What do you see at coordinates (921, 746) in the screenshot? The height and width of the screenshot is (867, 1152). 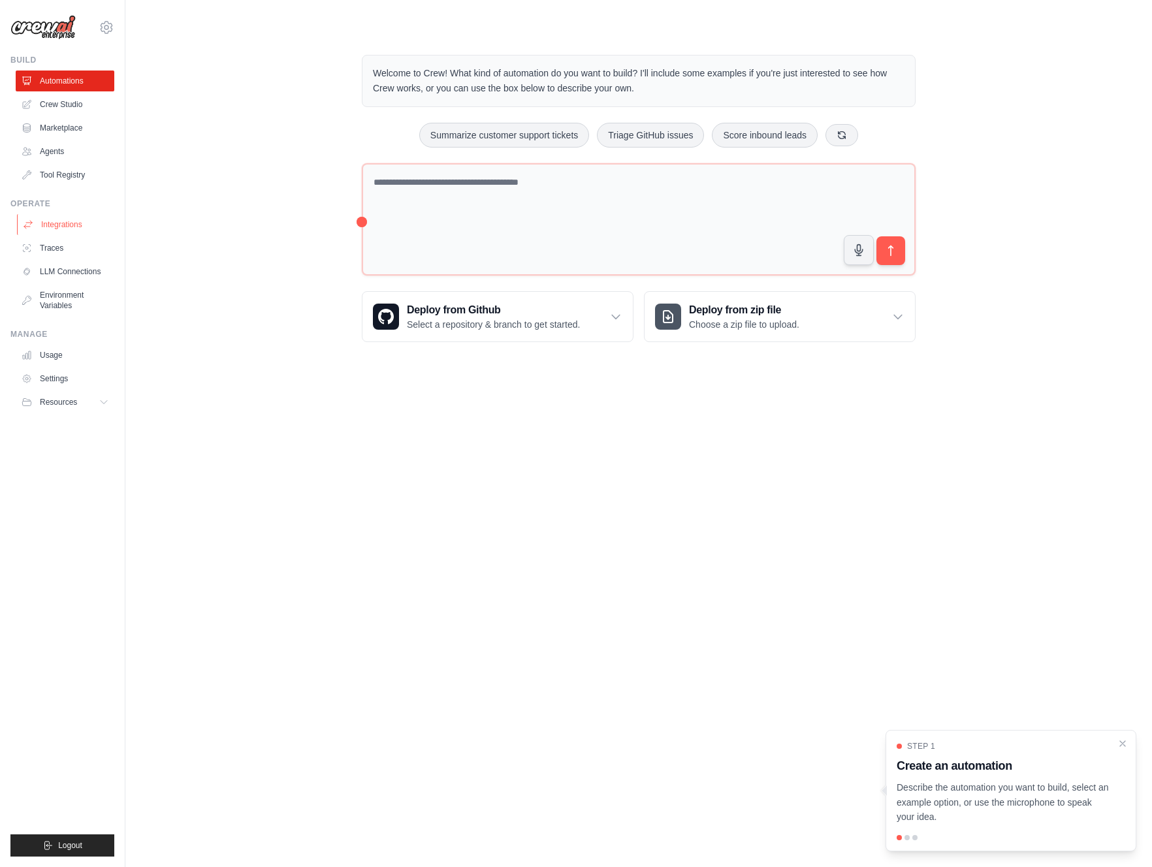 I see `span: Step 1` at bounding box center [921, 746].